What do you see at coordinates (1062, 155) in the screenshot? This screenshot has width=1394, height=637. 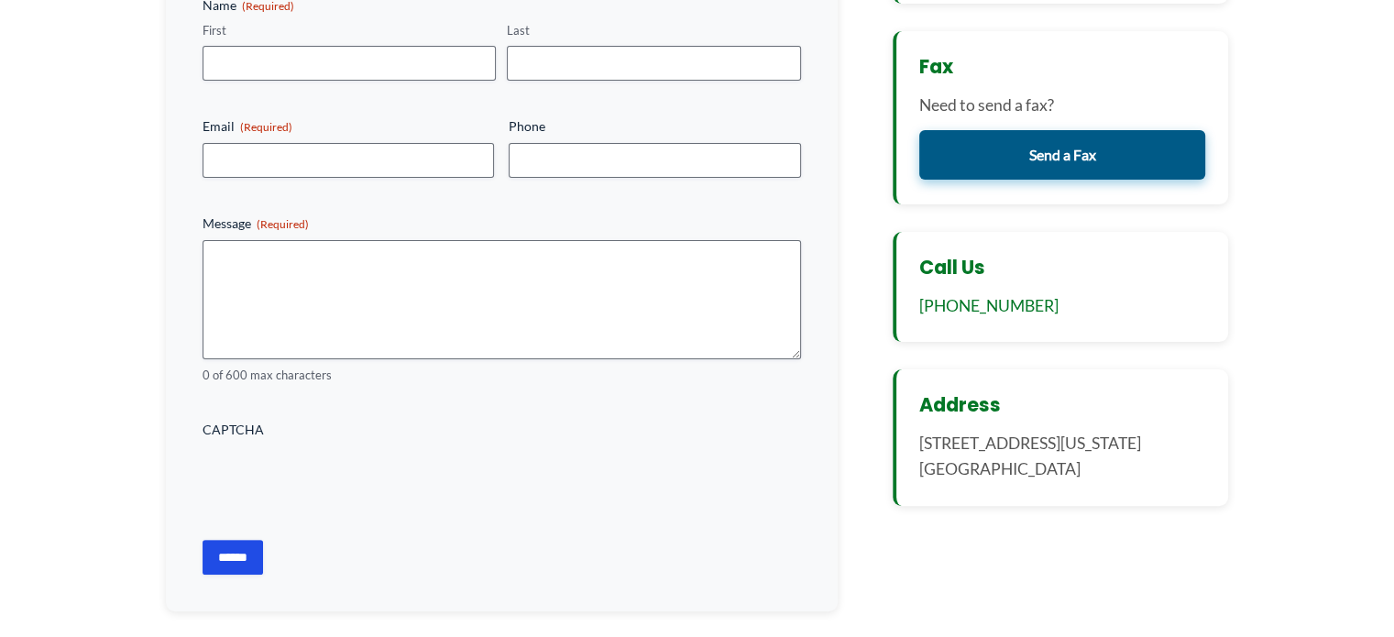 I see `a: Send a Fax` at bounding box center [1062, 155].